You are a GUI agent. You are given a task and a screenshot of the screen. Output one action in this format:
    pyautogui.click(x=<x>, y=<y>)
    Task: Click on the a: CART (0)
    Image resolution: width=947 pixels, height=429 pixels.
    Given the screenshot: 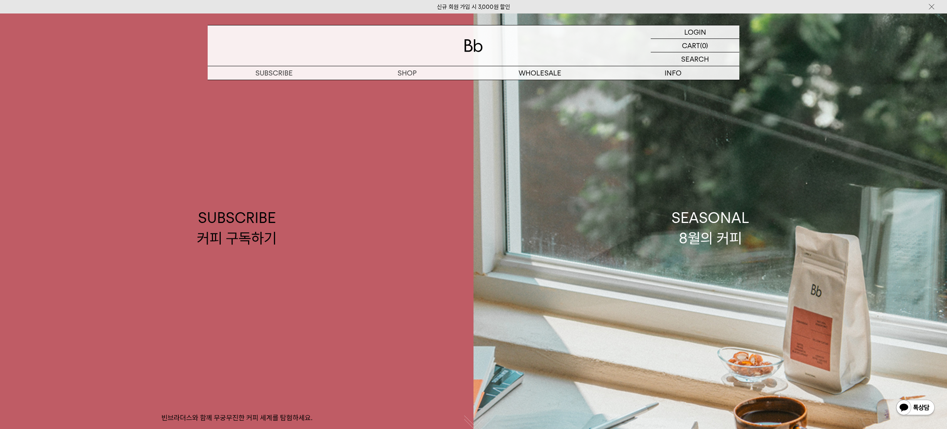 What is the action you would take?
    pyautogui.click(x=695, y=45)
    